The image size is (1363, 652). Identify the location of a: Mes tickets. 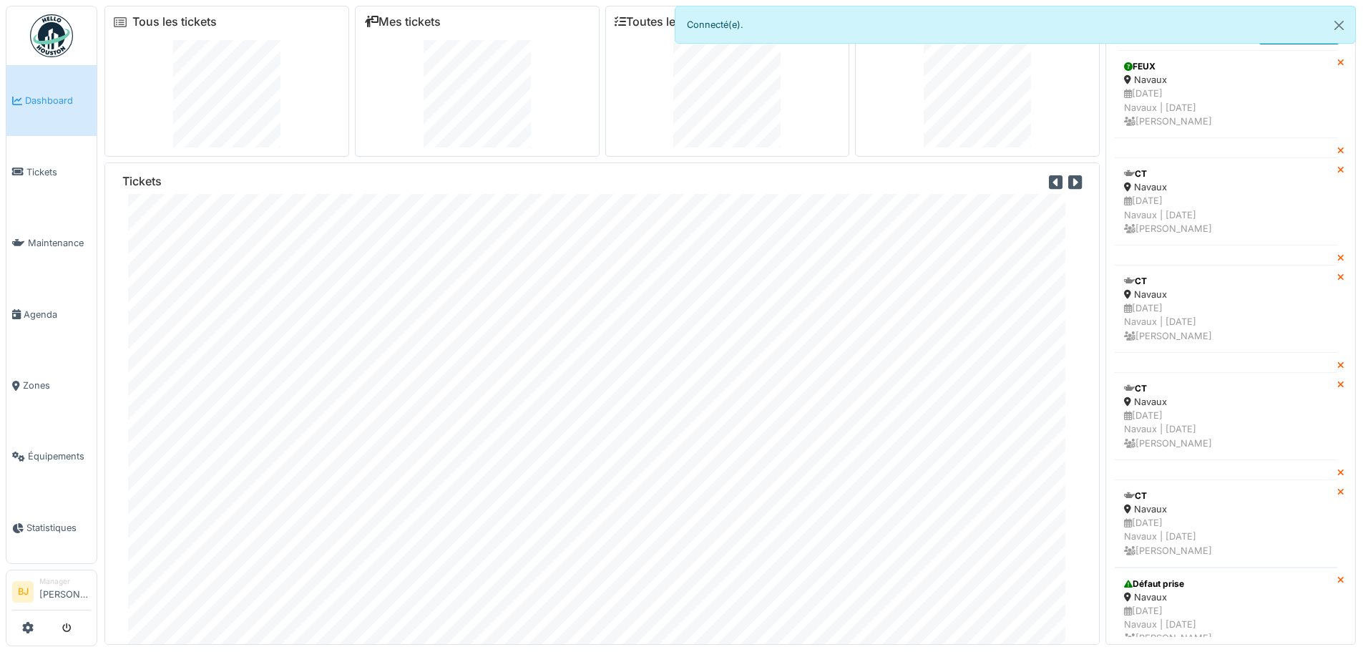
(402, 21).